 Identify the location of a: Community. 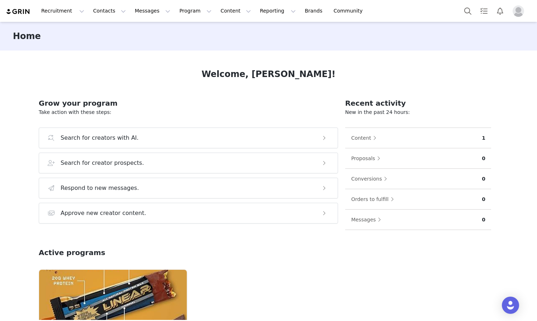
(350, 11).